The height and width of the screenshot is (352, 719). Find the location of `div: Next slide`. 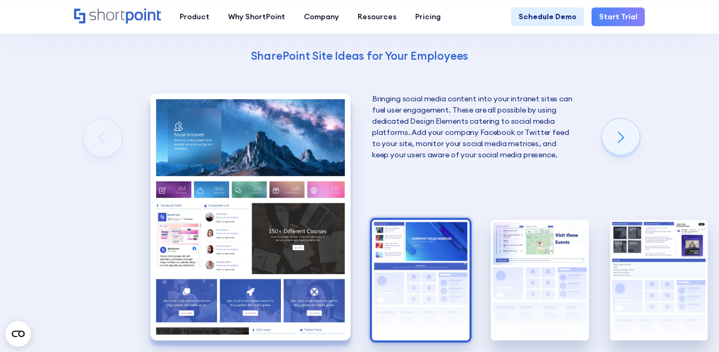

div: Next slide is located at coordinates (621, 137).